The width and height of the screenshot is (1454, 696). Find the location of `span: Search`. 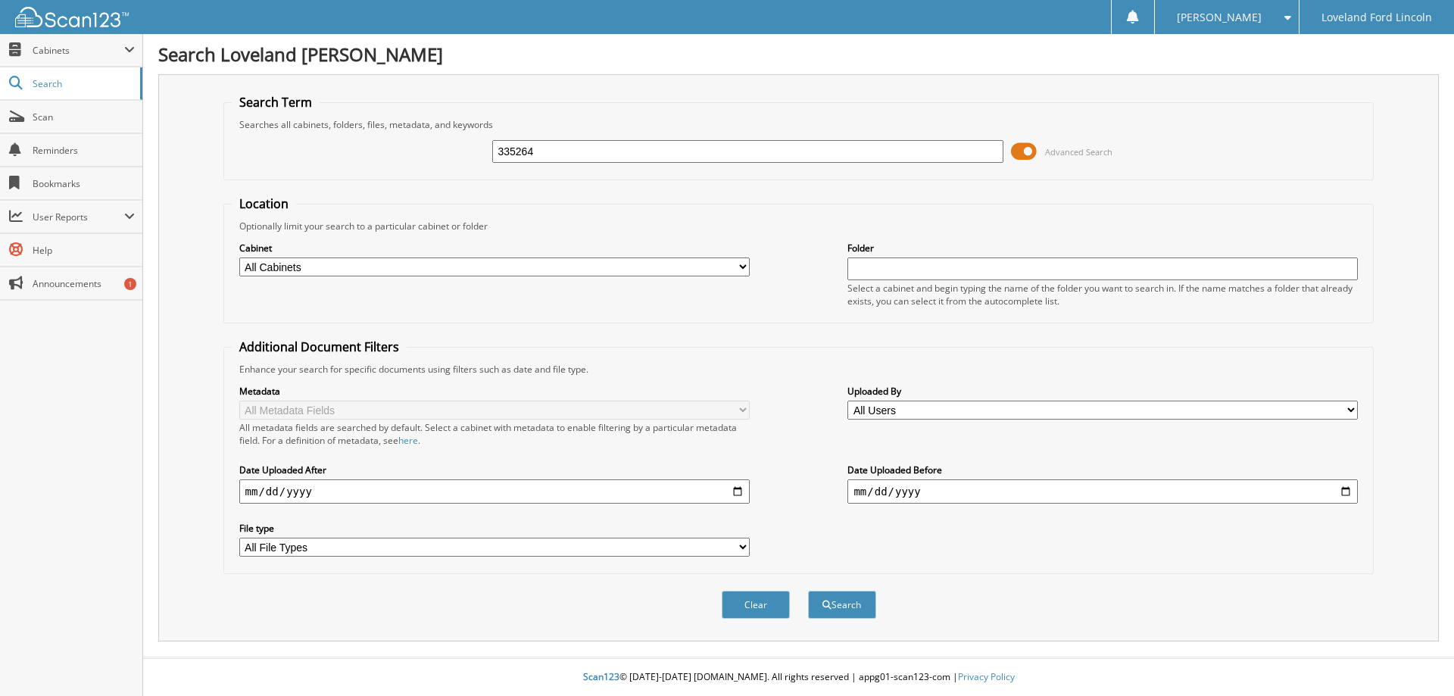

span: Search is located at coordinates (83, 83).